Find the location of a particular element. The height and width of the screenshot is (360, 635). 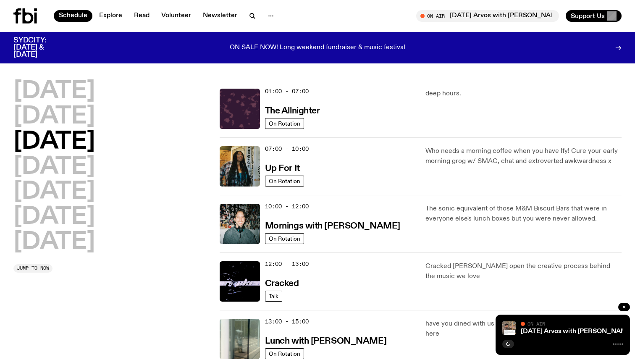

span: 13:00 - 15:00 is located at coordinates (287, 322).